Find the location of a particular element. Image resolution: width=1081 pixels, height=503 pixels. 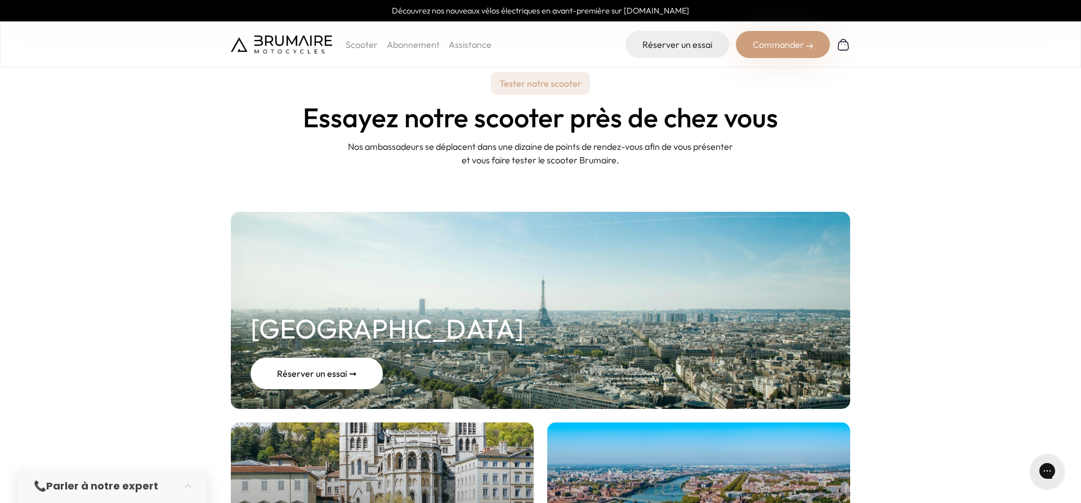

a: Abonnement is located at coordinates (413, 44).